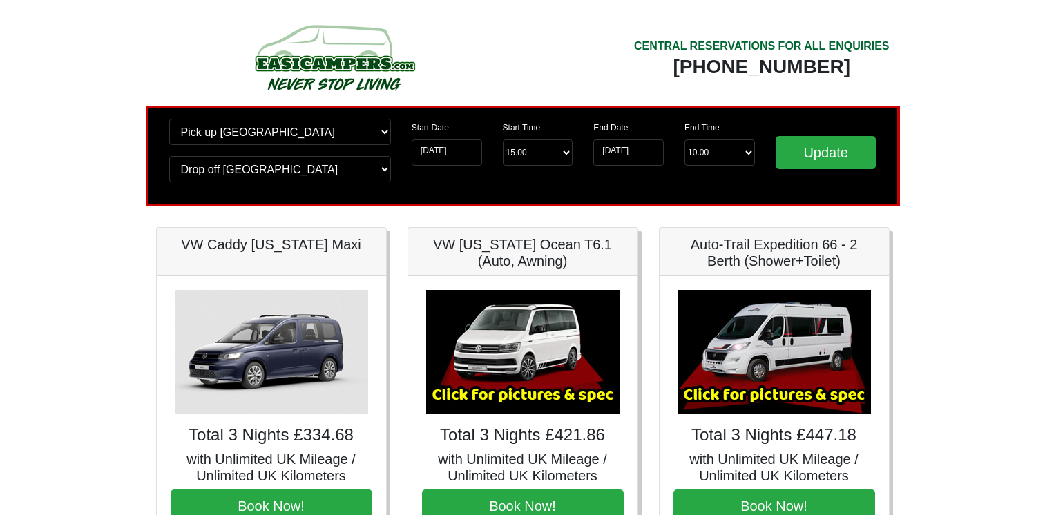  Describe the element at coordinates (523, 352) in the screenshot. I see `img: VW California Ocean T6.1 (Auto, Awning)` at that location.